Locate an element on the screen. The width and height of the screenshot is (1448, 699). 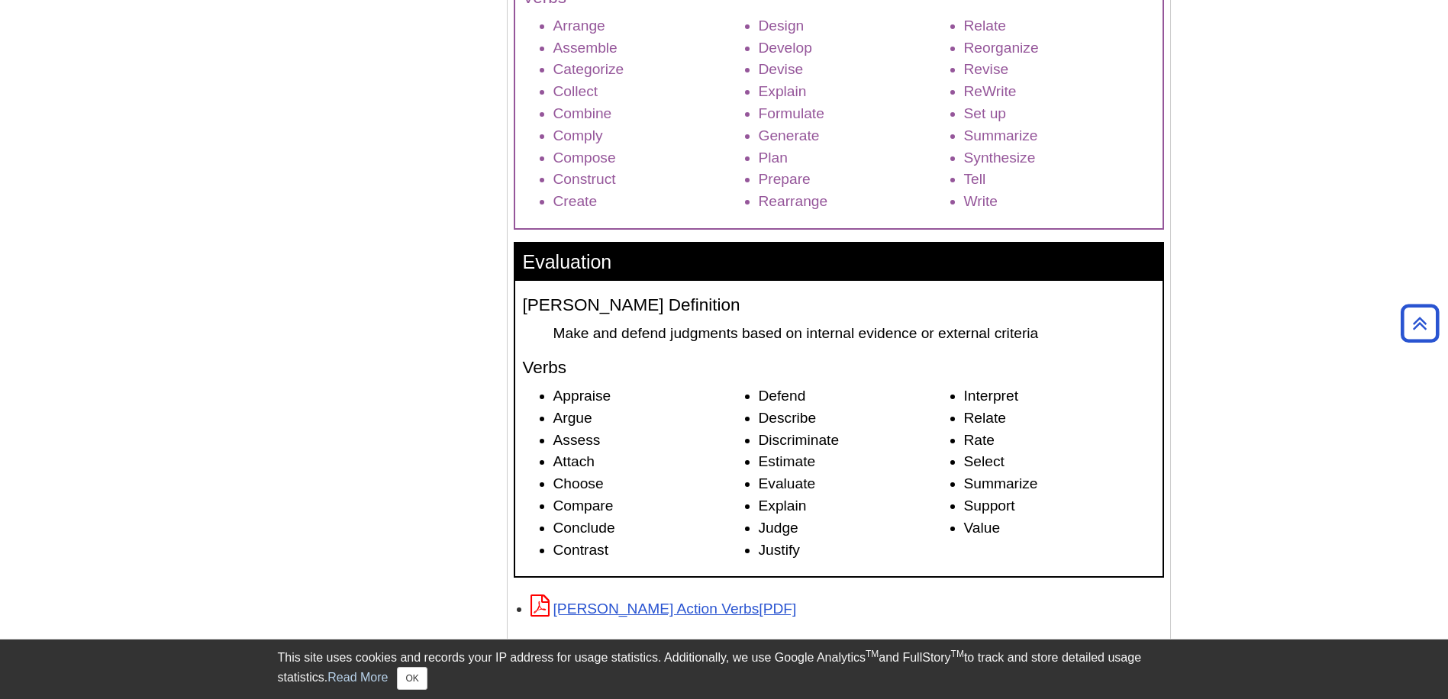
h4: Verbs is located at coordinates (839, 368).